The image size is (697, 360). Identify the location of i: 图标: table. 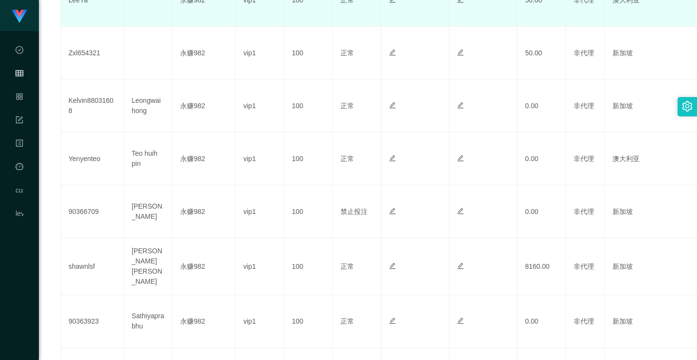
(19, 75).